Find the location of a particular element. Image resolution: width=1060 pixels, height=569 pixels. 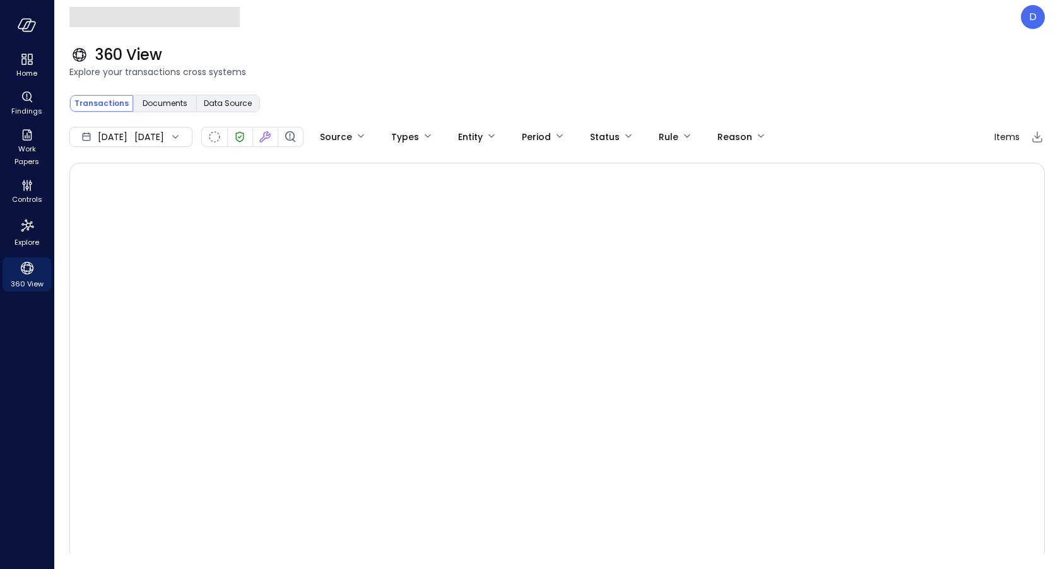

div: Status is located at coordinates (604, 137).